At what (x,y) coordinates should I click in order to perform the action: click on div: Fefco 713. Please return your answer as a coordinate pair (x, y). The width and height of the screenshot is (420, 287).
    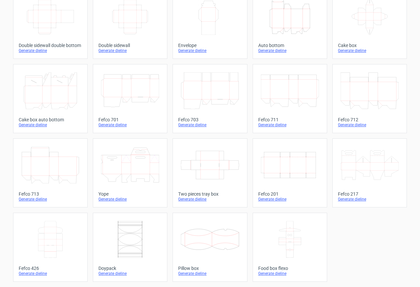
    Looking at the image, I should click on (50, 194).